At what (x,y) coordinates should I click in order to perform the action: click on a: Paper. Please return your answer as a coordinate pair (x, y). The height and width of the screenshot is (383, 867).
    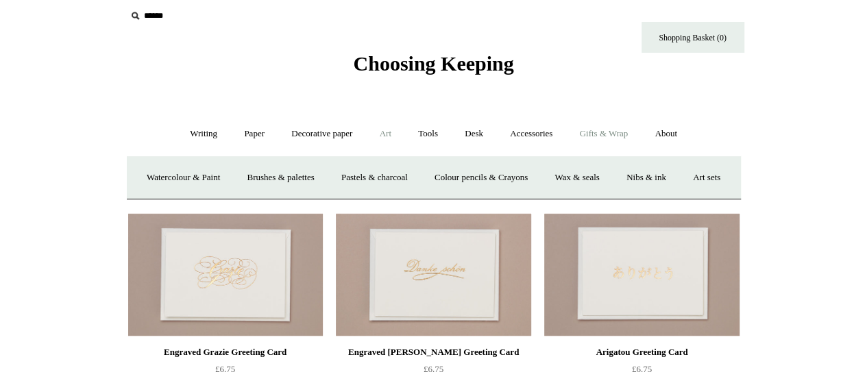
    Looking at the image, I should click on (254, 134).